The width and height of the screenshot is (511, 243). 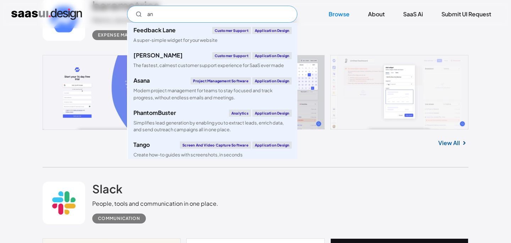 I want to click on a: home, so click(x=47, y=14).